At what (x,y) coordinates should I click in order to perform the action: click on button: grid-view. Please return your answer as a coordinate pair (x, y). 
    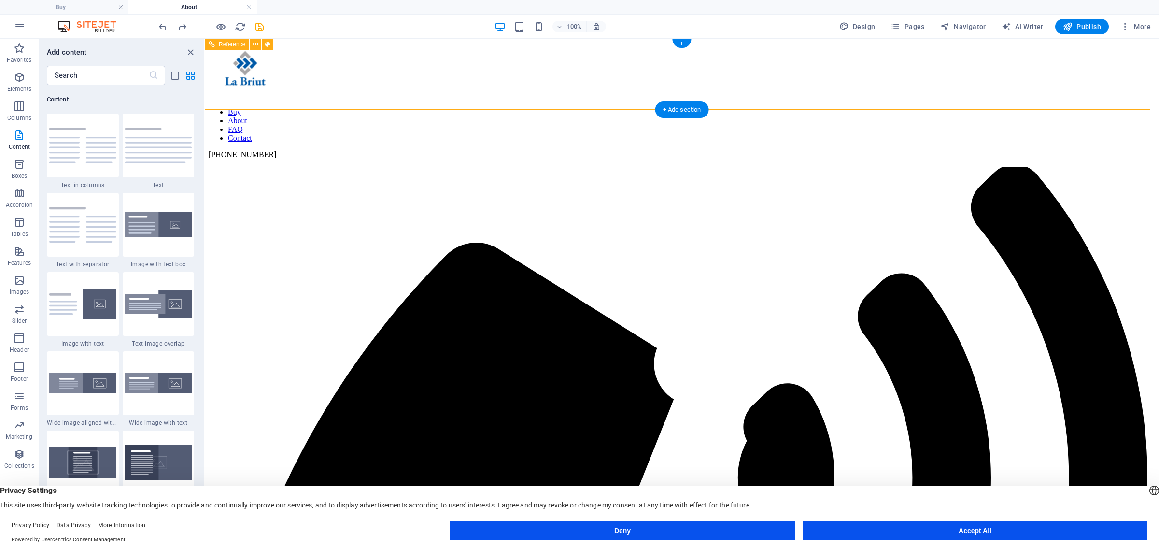
    Looking at the image, I should click on (190, 75).